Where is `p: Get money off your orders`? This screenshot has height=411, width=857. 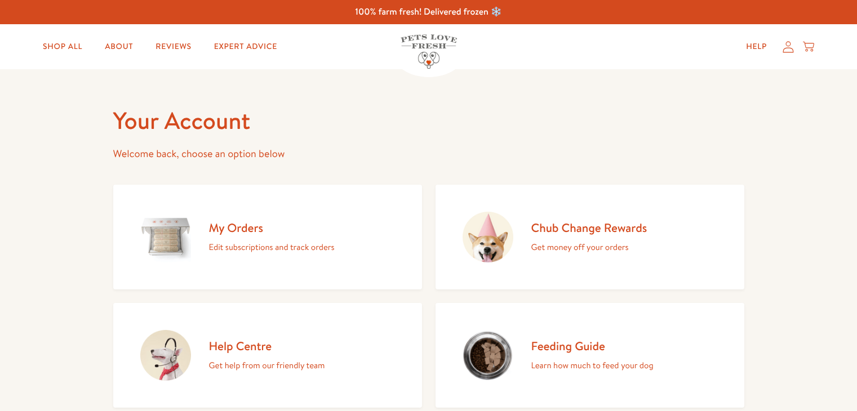
p: Get money off your orders is located at coordinates (589, 247).